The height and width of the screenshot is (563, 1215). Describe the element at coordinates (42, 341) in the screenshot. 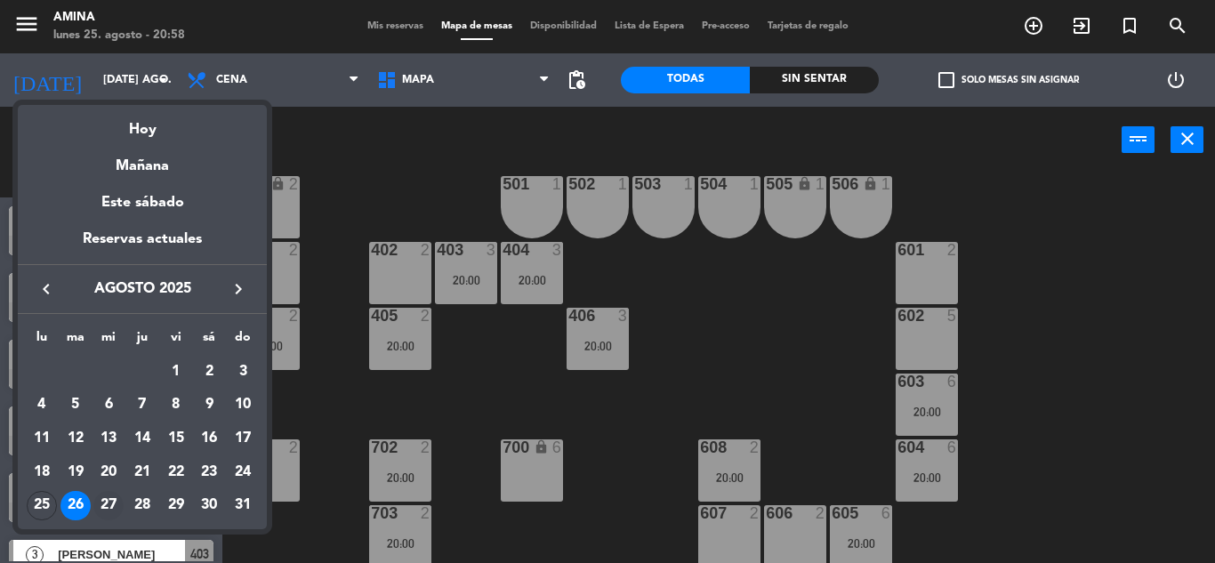

I see `th: lunes` at that location.